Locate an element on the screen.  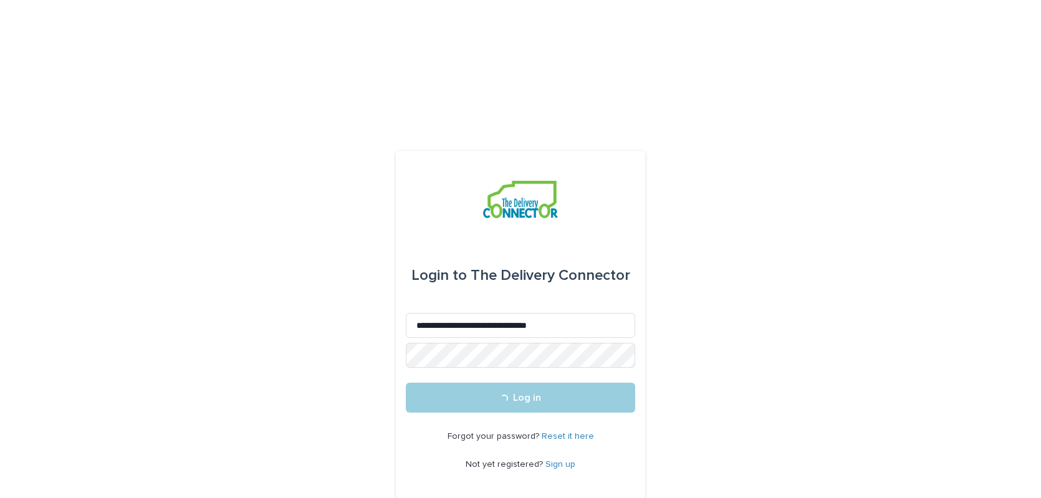
a: Reset it here is located at coordinates (568, 436).